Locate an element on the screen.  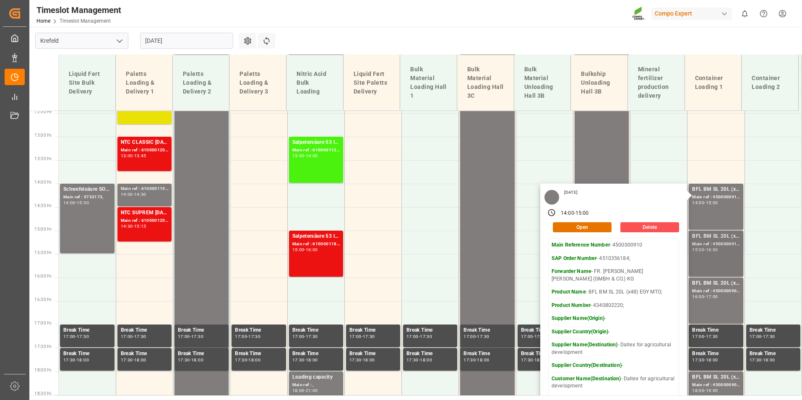
div: Liquid Fert Site Bulk Delivery is located at coordinates (87, 83).